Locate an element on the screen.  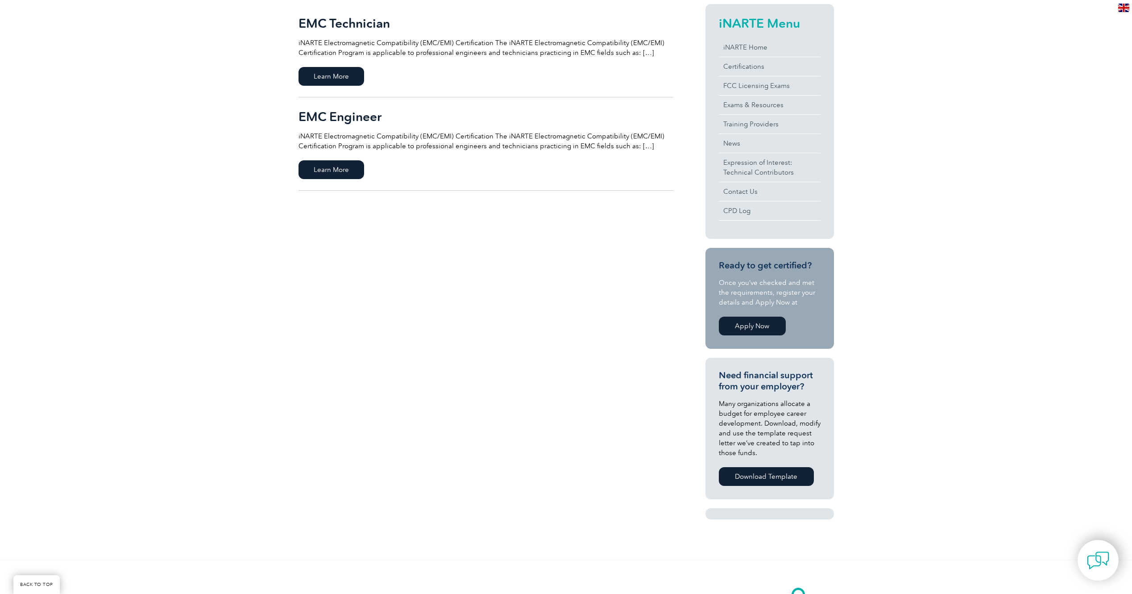
img: contact-chat.png is located at coordinates (1099, 560).